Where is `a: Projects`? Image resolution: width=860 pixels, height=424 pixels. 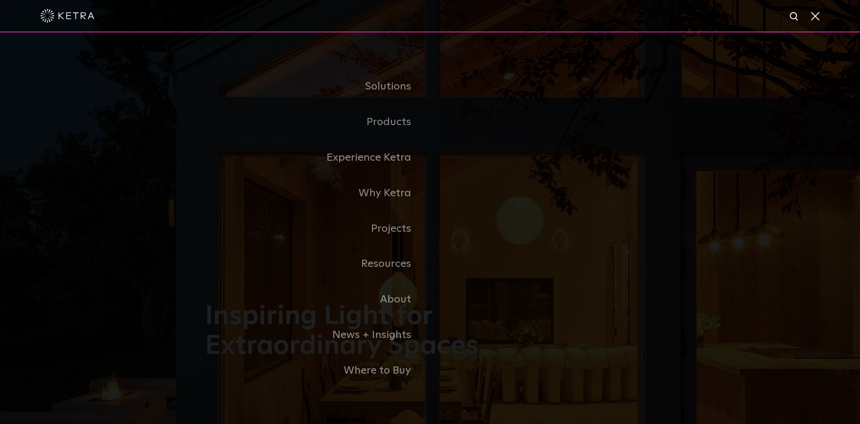
a: Projects is located at coordinates (318, 229).